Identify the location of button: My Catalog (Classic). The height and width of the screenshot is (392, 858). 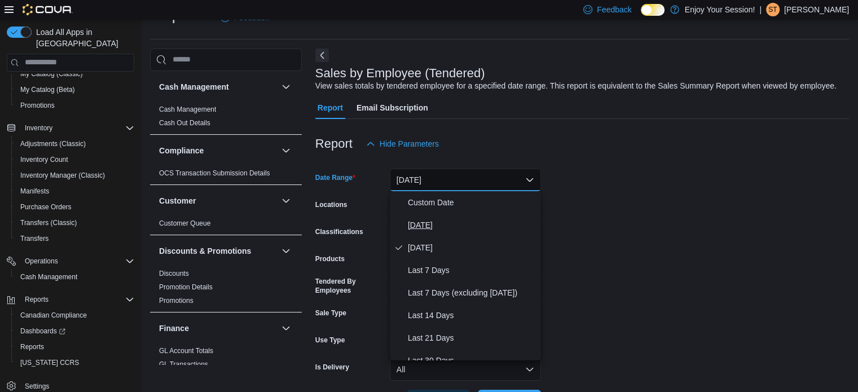
(75, 74).